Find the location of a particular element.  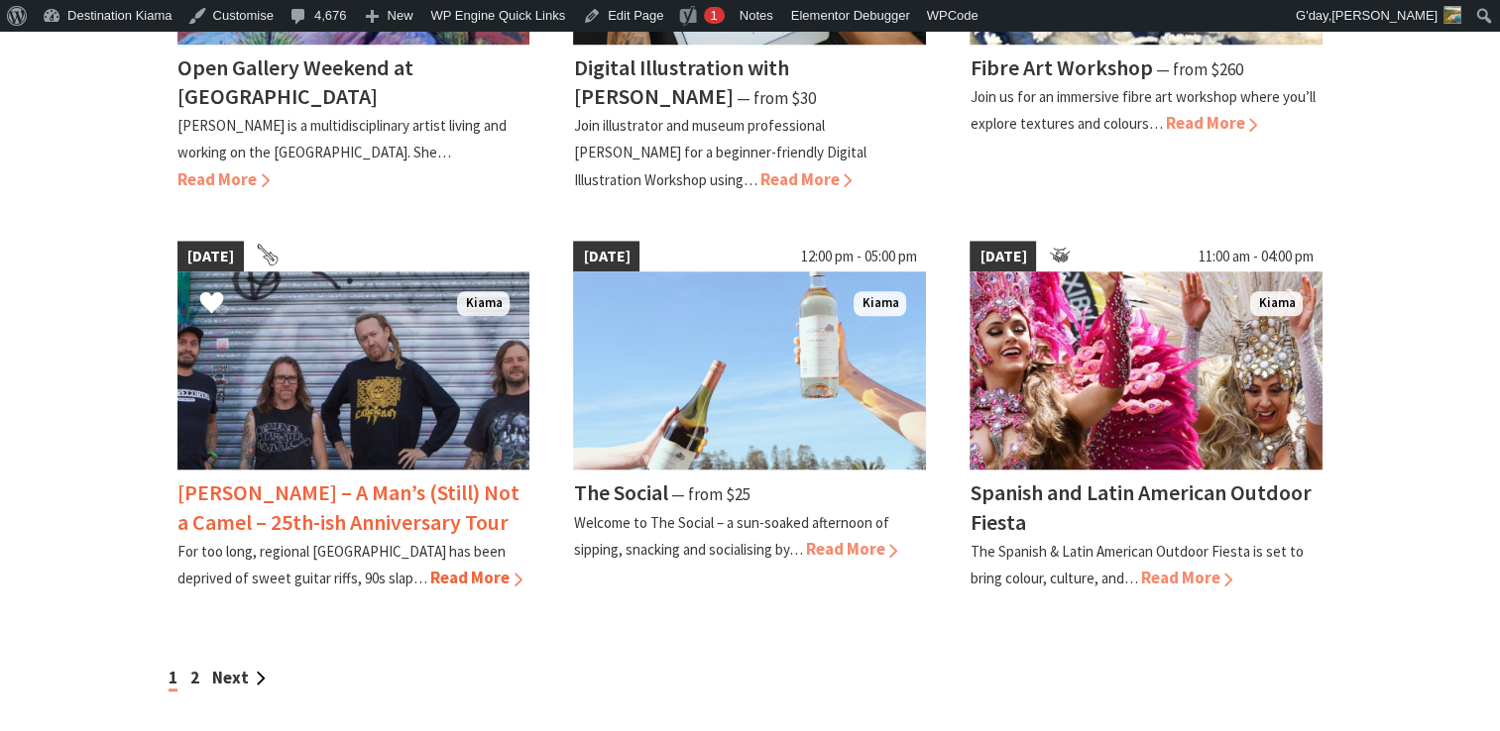

h4: The Social is located at coordinates (619, 493).